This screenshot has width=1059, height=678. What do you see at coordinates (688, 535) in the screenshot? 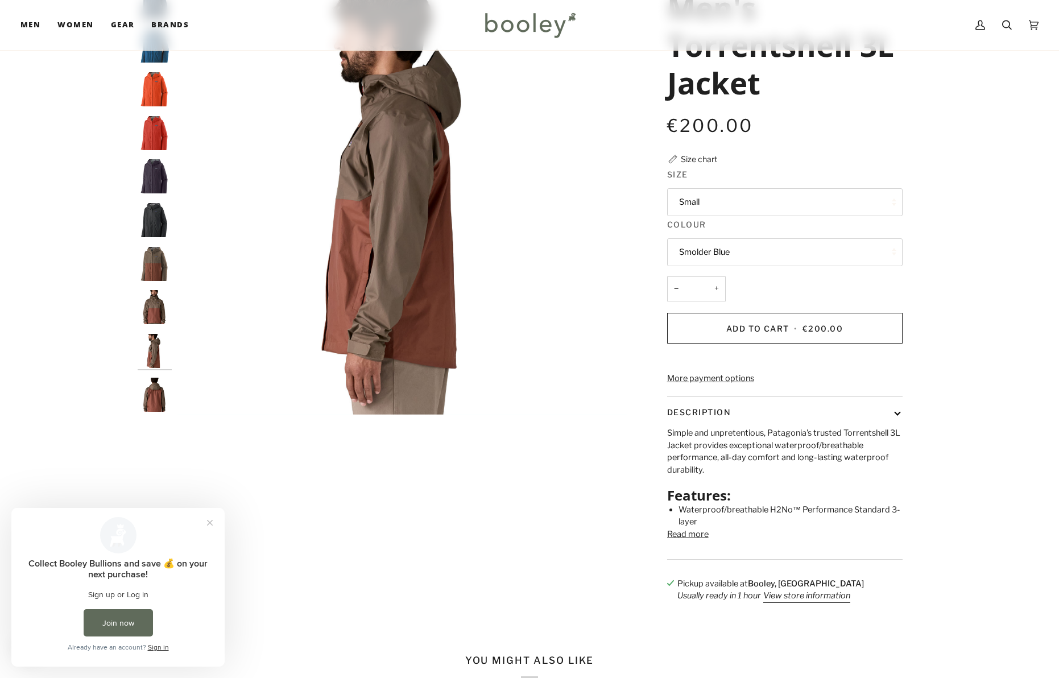
I see `button: Read more` at bounding box center [688, 535].